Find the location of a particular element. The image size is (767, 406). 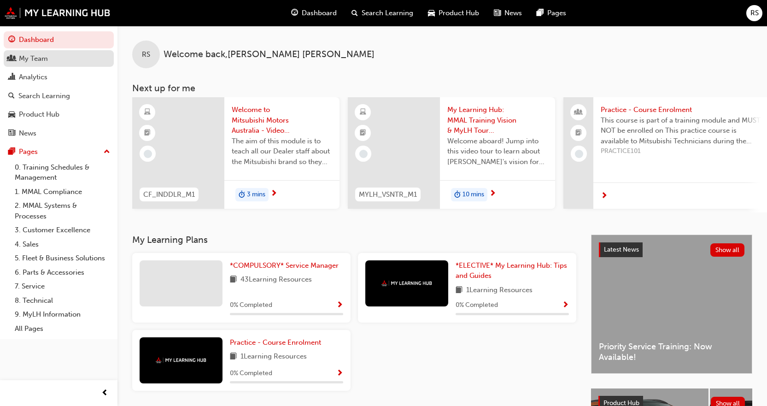

a: Search Learning is located at coordinates (59, 96).